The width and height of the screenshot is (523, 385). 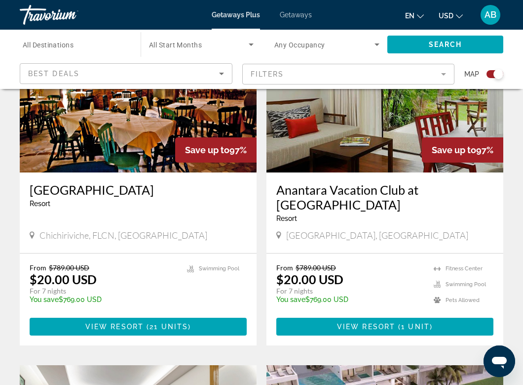 I want to click on button: View Resort(21 units), so click(x=138, y=326).